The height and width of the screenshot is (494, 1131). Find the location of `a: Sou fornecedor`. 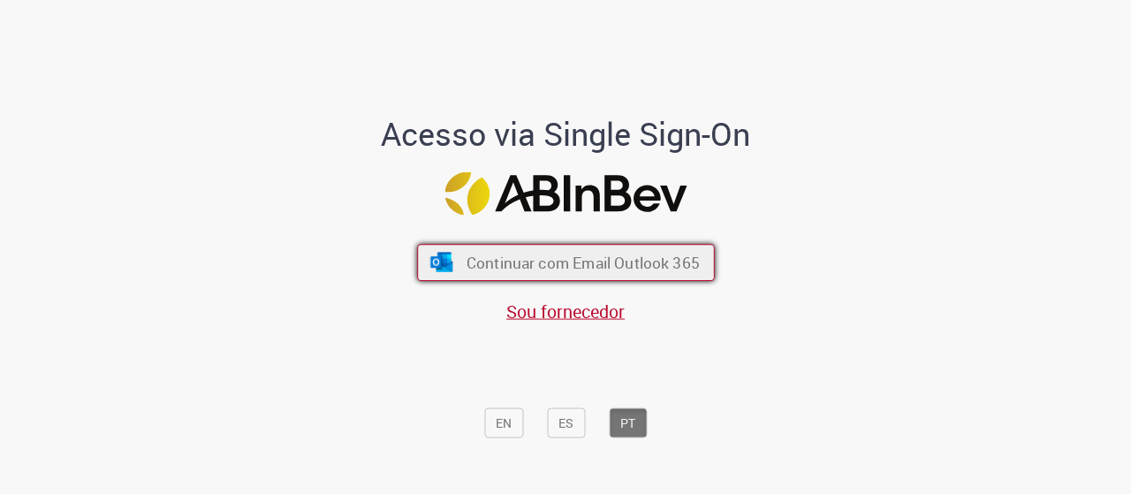

a: Sou fornecedor is located at coordinates (565, 310).